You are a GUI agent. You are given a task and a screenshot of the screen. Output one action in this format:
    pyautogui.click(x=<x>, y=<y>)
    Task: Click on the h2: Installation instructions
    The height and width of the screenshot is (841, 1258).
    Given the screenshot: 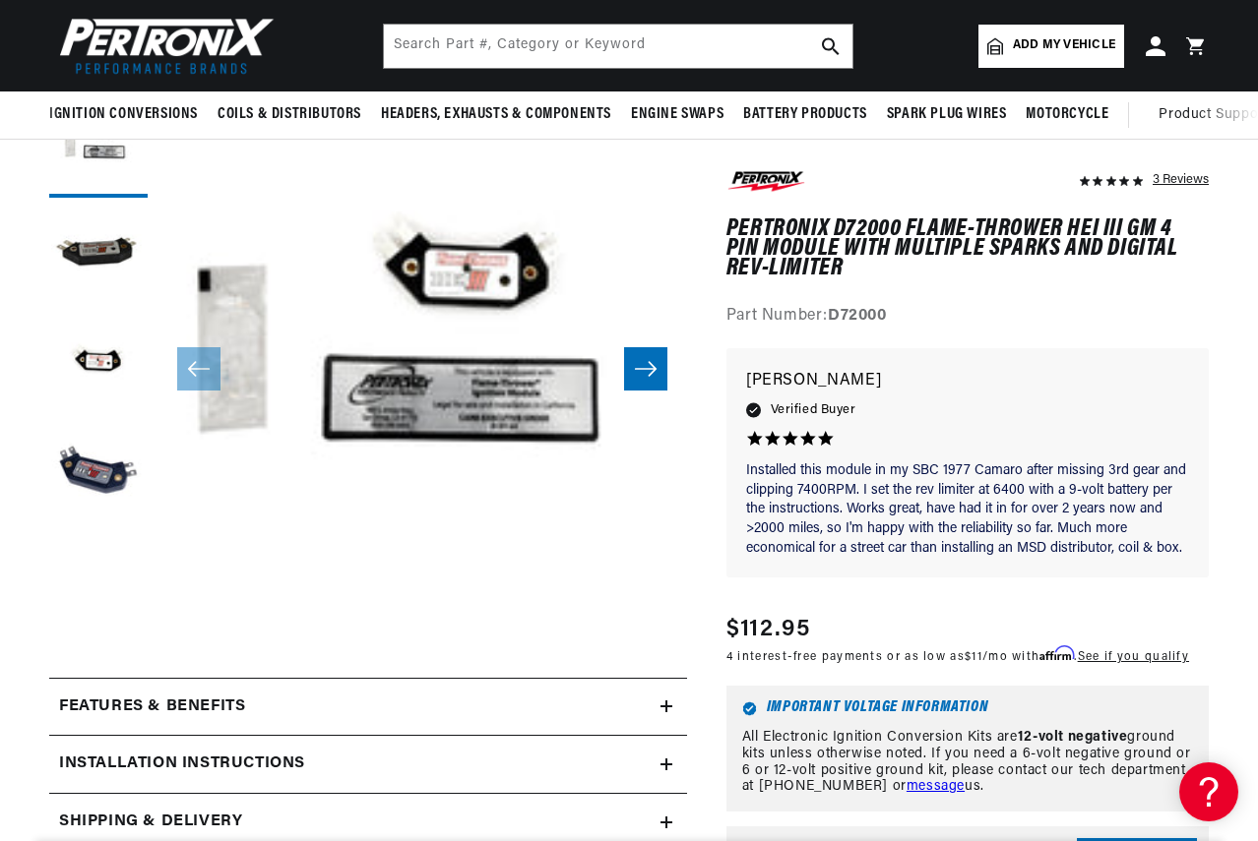 What is the action you would take?
    pyautogui.click(x=182, y=765)
    